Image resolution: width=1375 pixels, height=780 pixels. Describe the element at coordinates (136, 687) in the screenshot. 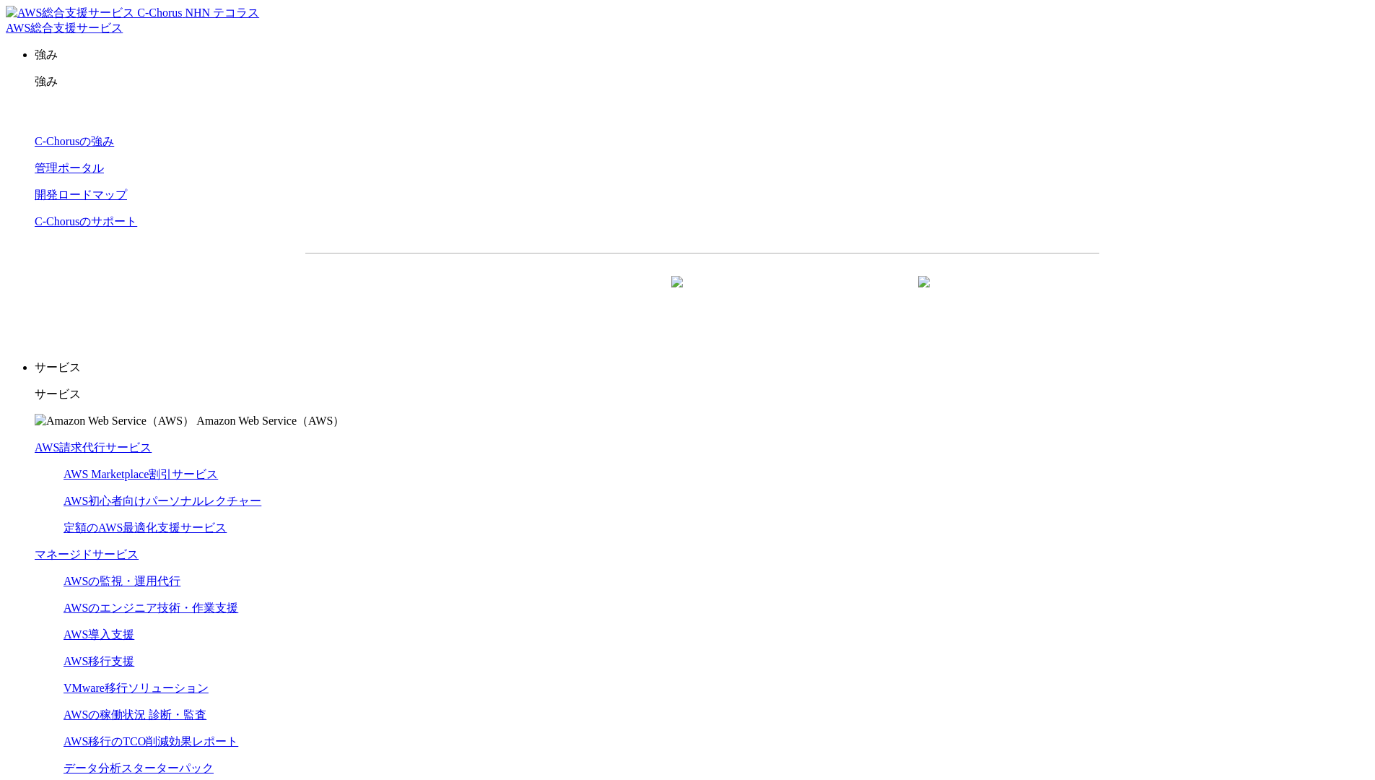

I see `a: VMware移行ソリューション` at that location.